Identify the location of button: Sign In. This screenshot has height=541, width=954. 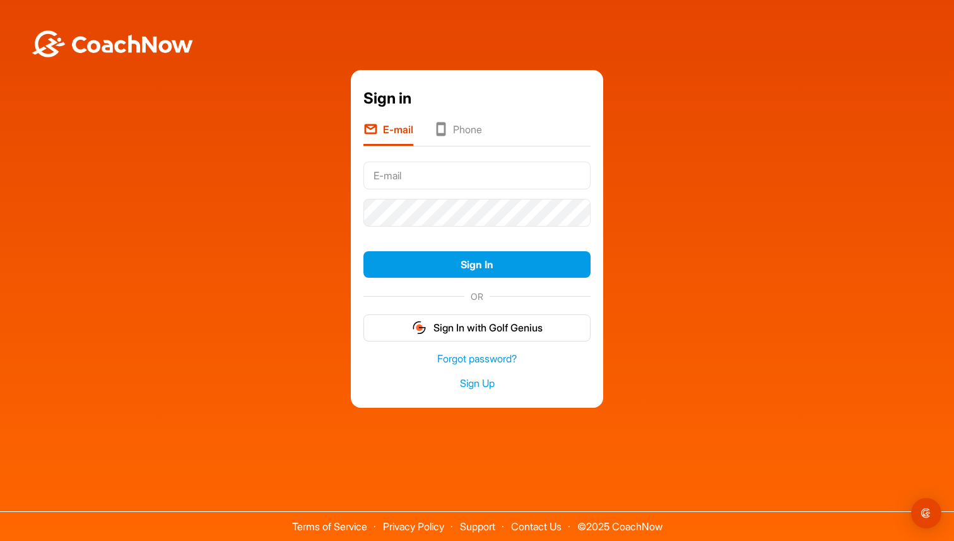
(477, 264).